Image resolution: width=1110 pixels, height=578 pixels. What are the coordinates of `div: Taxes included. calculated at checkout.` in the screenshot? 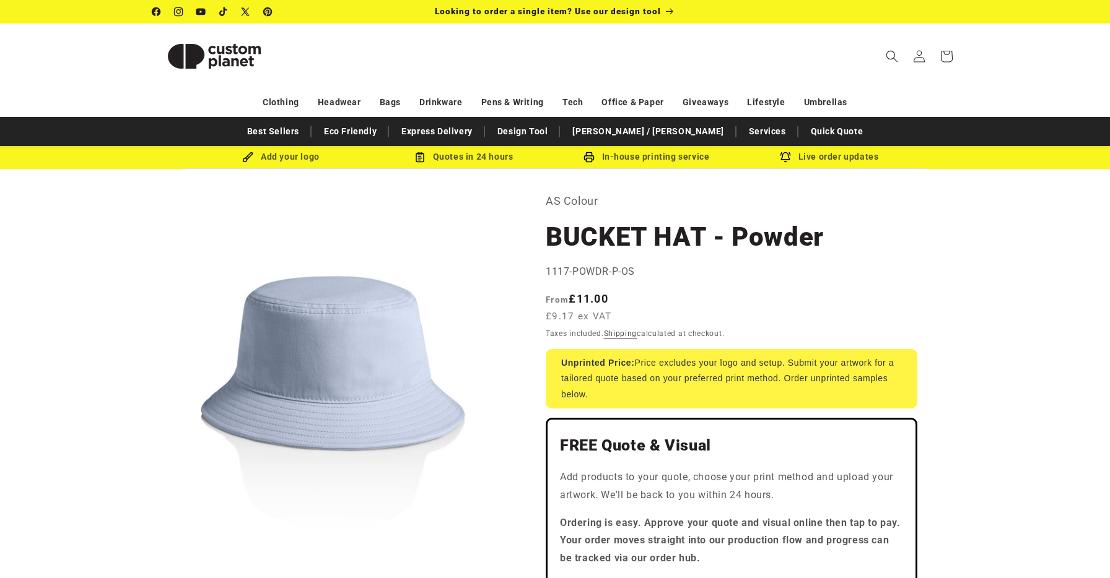 It's located at (731, 334).